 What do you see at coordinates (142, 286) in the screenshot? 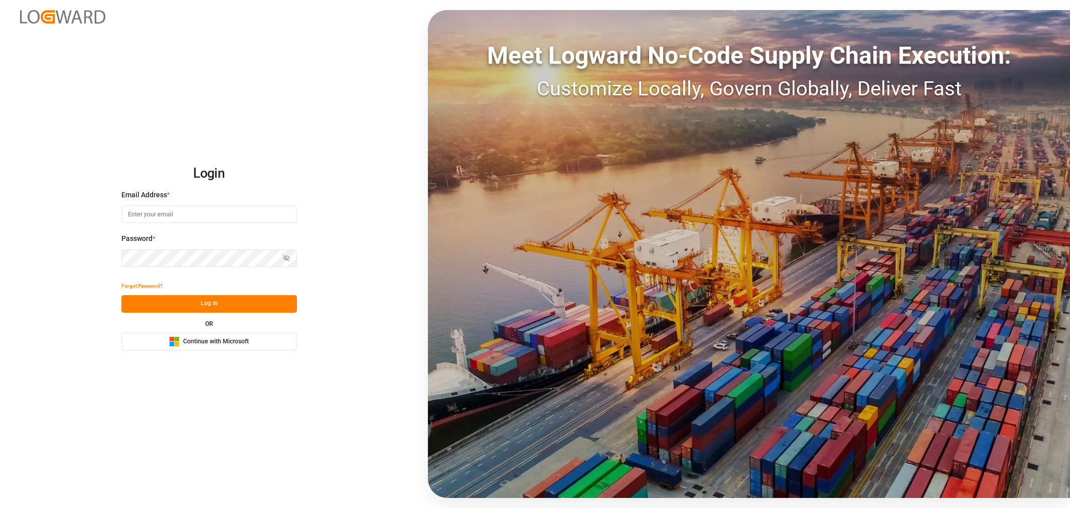
I see `button: Forgot Password?` at bounding box center [142, 286].